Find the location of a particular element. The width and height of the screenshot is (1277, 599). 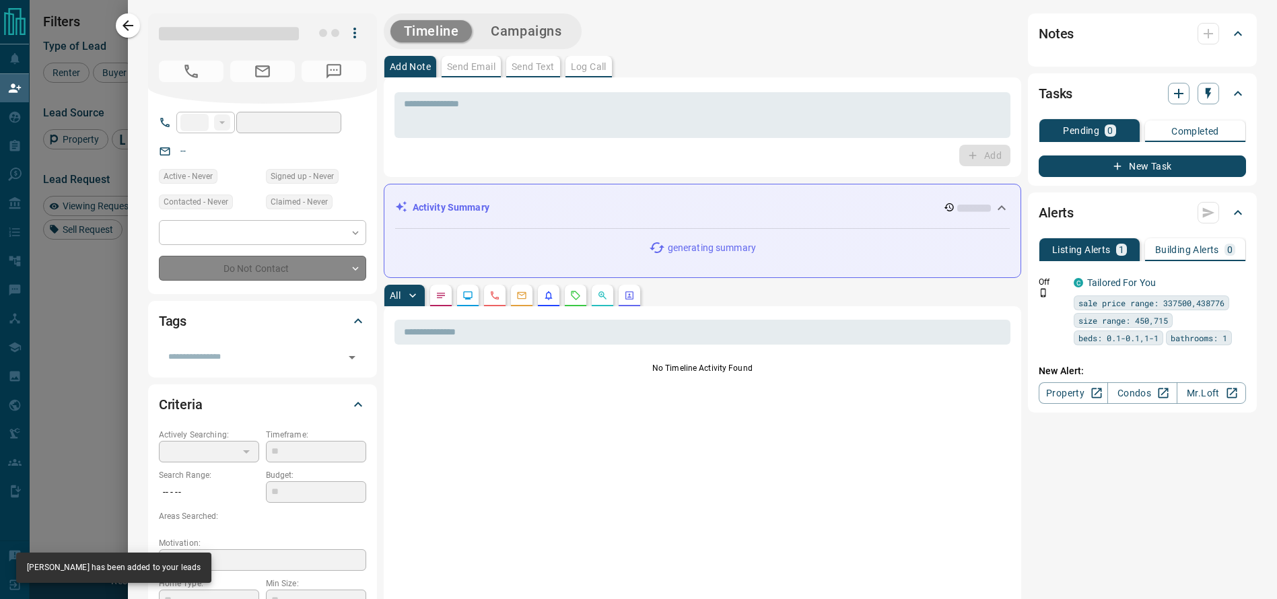

p: Add Note is located at coordinates (410, 67).